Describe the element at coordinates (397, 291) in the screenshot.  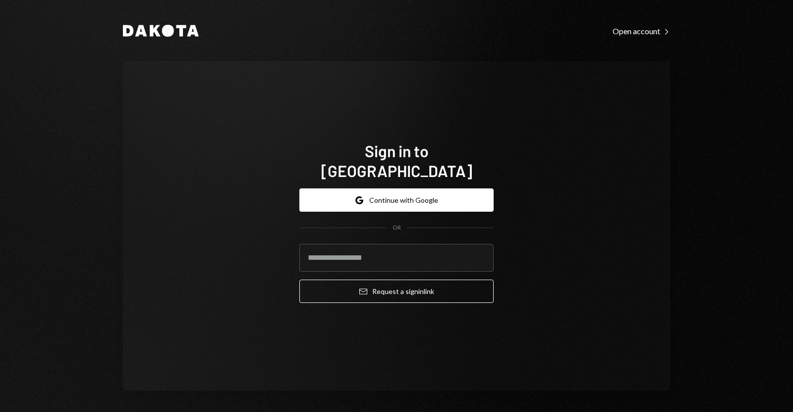
I see `button: Request a signinlink` at that location.